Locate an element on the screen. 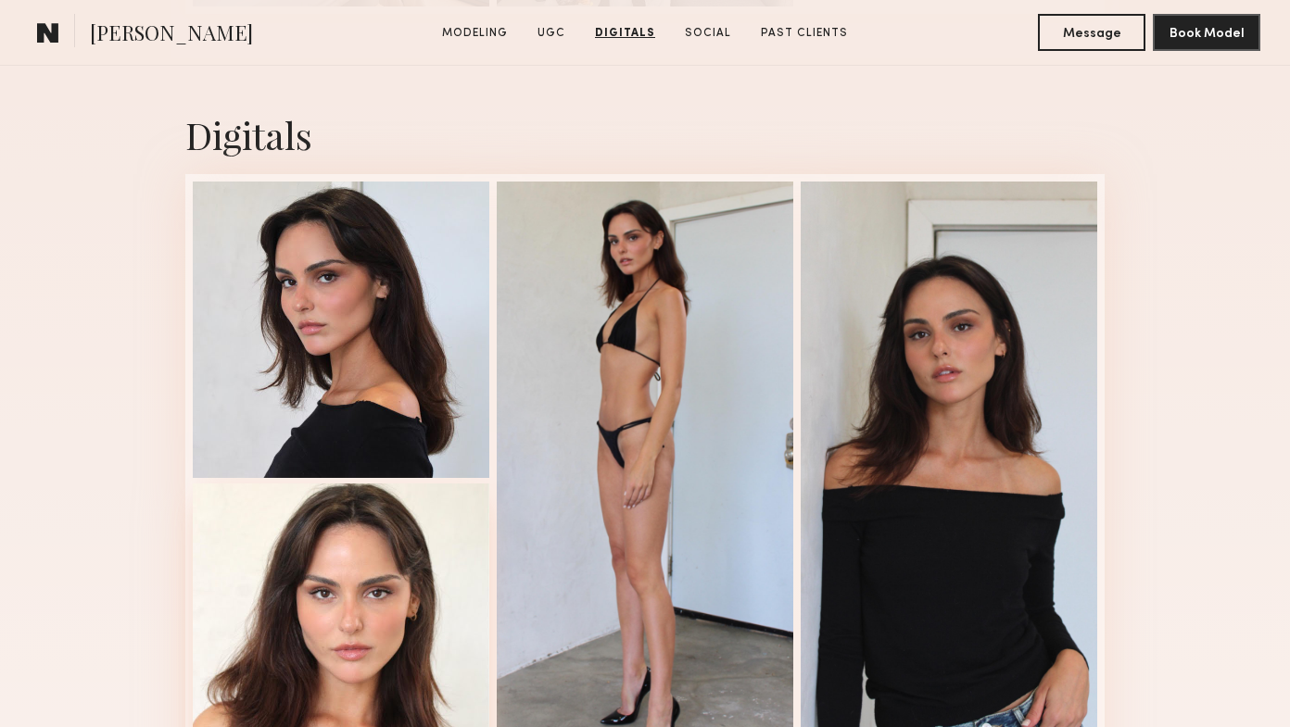  a: Book Model is located at coordinates (1206, 32).